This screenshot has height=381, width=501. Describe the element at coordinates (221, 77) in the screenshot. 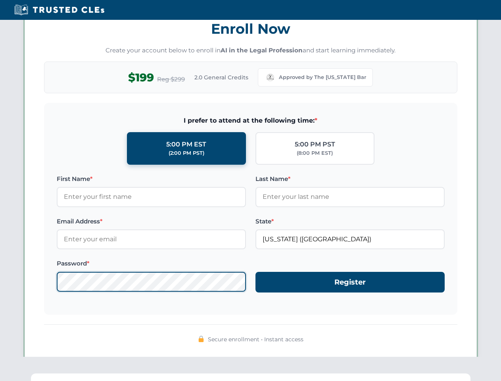

I see `span: 2.0 General Credits` at that location.